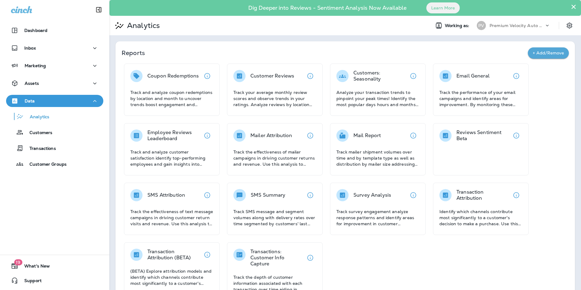 This screenshot has width=581, height=290. I want to click on button: Close, so click(574, 7).